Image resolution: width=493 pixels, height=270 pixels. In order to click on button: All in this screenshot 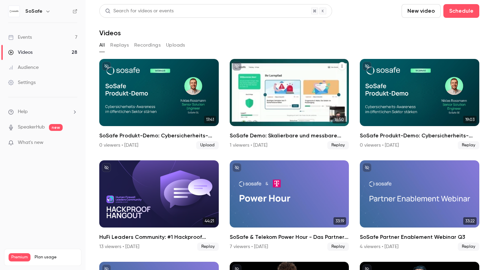, I will do `click(102, 45)`.